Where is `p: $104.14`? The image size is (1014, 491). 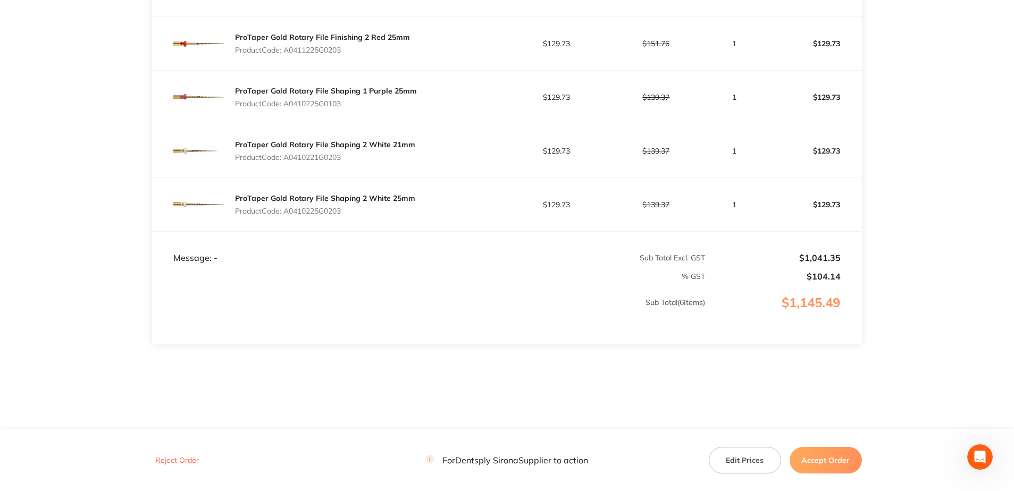
p: $104.14 is located at coordinates (773, 277).